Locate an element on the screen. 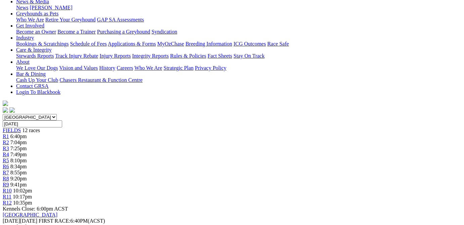 The width and height of the screenshot is (464, 225). a: Rules & Policies is located at coordinates (188, 56).